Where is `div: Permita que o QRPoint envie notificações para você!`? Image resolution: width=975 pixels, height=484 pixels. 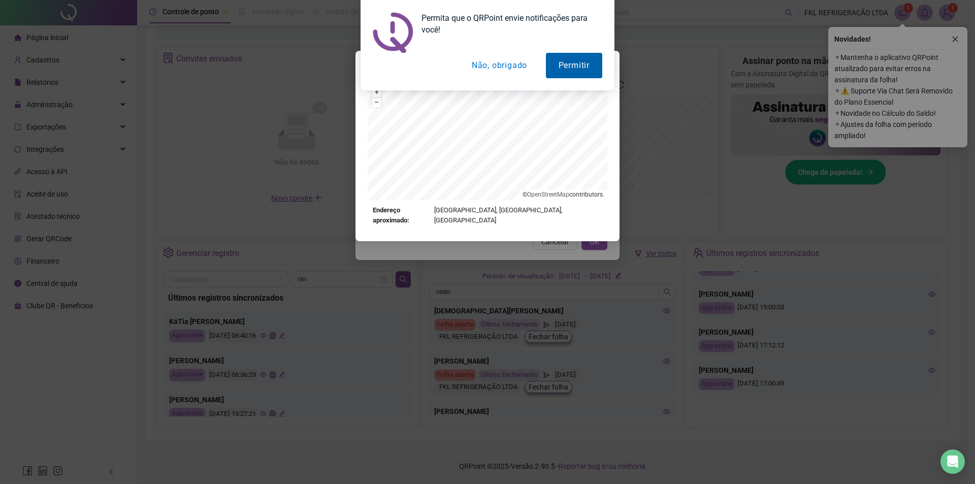 div: Permita que o QRPoint envie notificações para você! is located at coordinates (508, 24).